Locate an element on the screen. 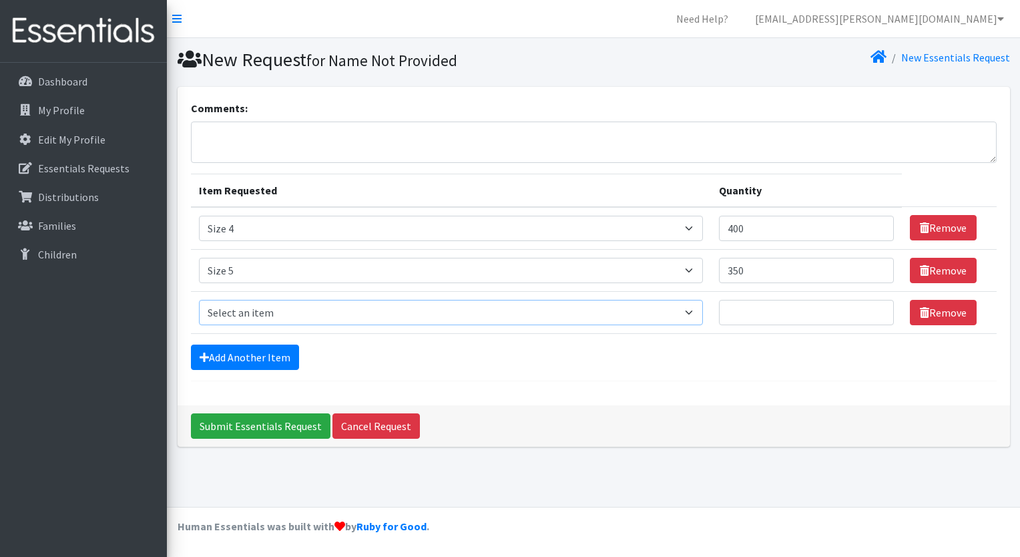 Image resolution: width=1020 pixels, height=557 pixels. p: Families is located at coordinates (57, 226).